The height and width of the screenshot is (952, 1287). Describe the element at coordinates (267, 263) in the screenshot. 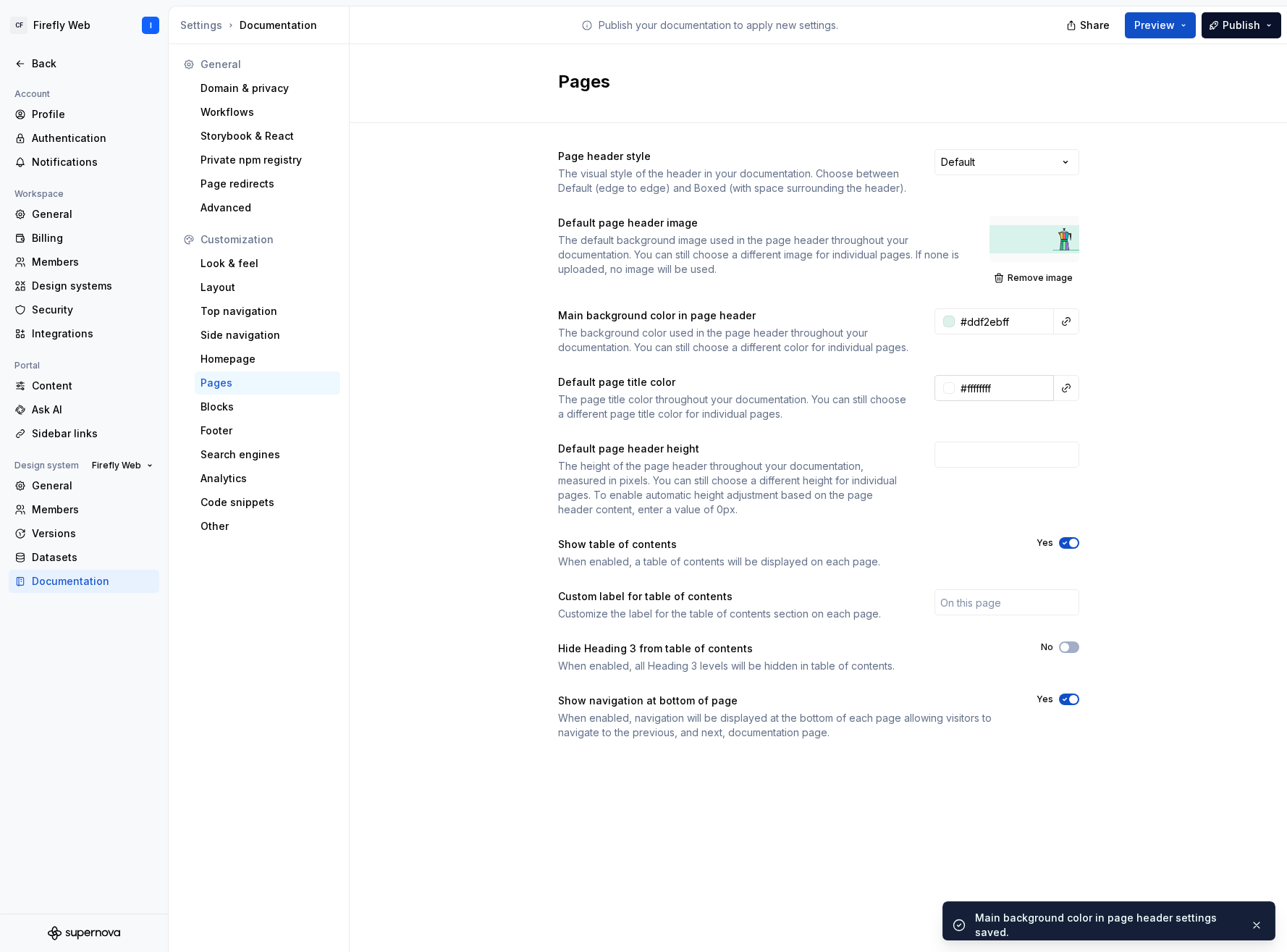

I see `div: Look & feel` at that location.